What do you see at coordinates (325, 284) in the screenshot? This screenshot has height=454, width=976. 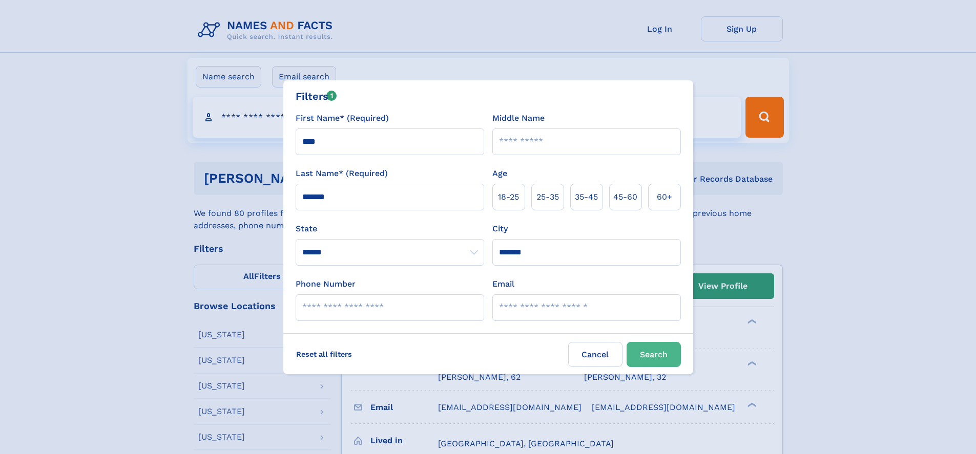 I see `label: Phone Number` at bounding box center [325, 284].